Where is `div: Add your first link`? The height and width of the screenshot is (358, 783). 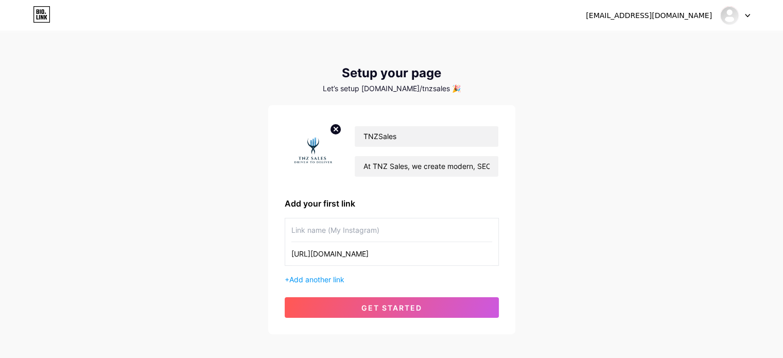
div: Add your first link is located at coordinates (392, 203).